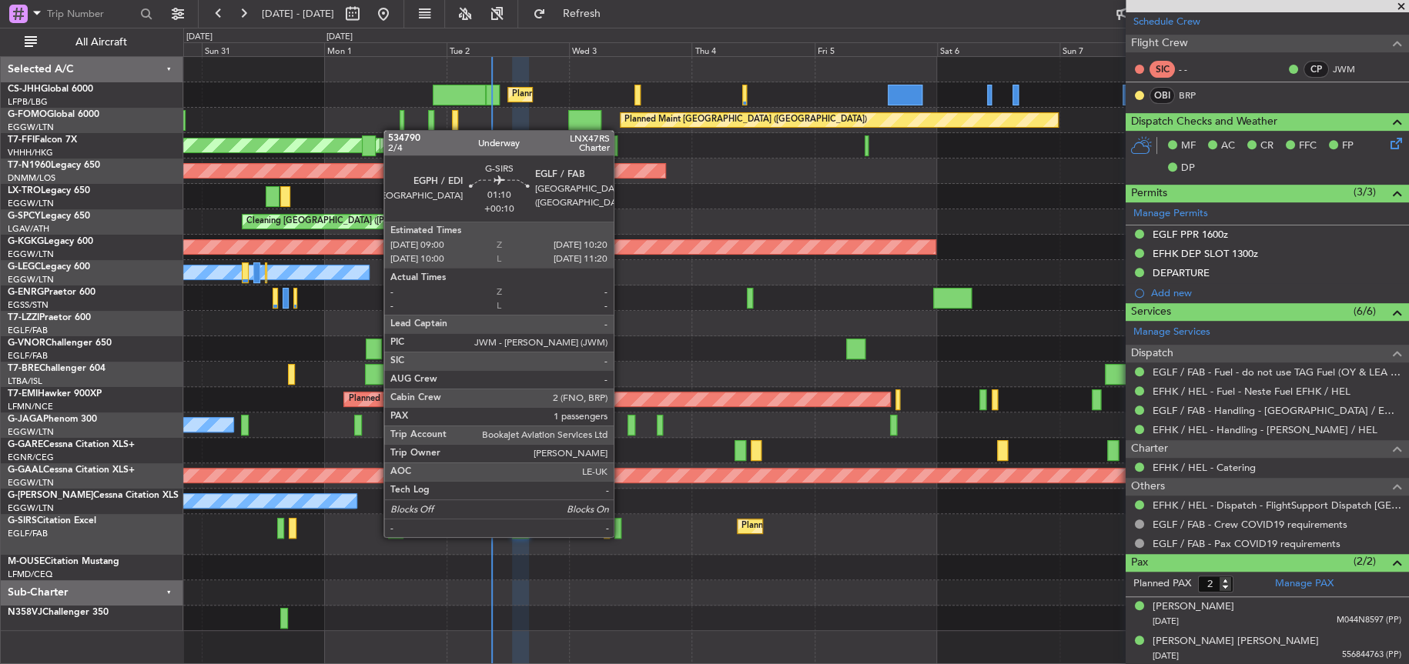 The height and width of the screenshot is (664, 1409). I want to click on span: Others, so click(1148, 486).